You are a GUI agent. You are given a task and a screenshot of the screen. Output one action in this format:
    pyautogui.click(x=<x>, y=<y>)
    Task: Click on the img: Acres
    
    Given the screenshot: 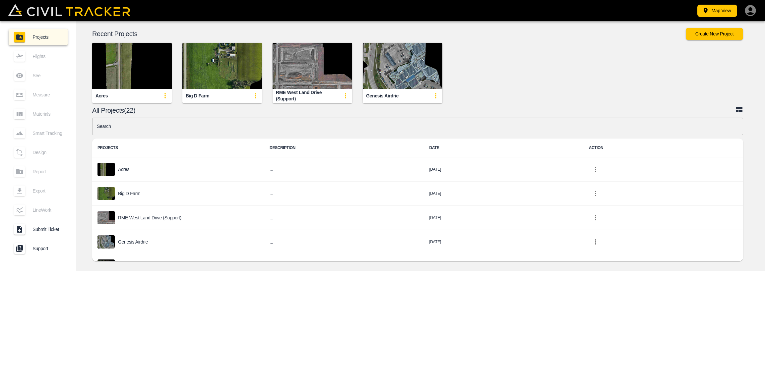 What is the action you would take?
    pyautogui.click(x=132, y=66)
    